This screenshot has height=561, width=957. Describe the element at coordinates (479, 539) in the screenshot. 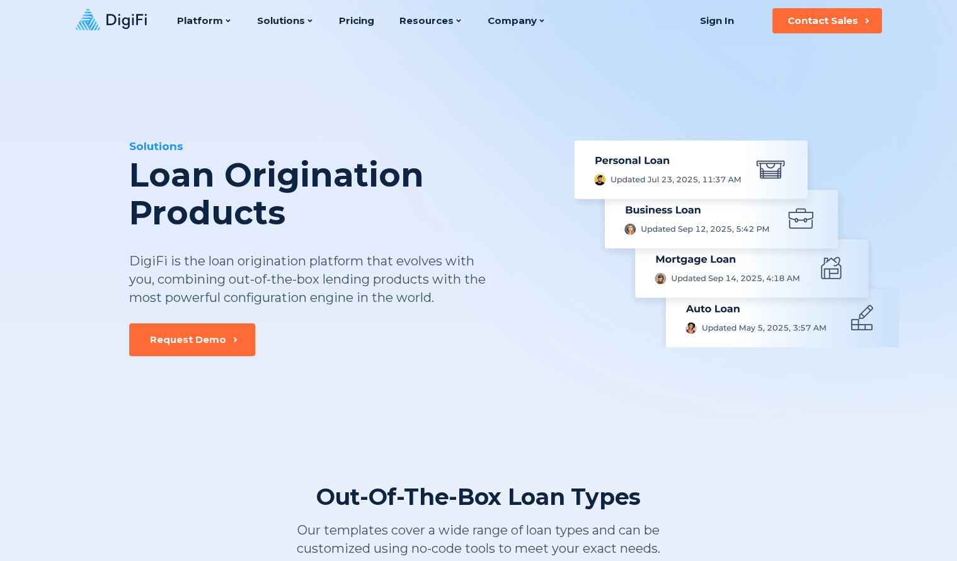

I see `div: Our templates cover a wide range of loan types and can be customized using no-code tools to meet ...` at that location.